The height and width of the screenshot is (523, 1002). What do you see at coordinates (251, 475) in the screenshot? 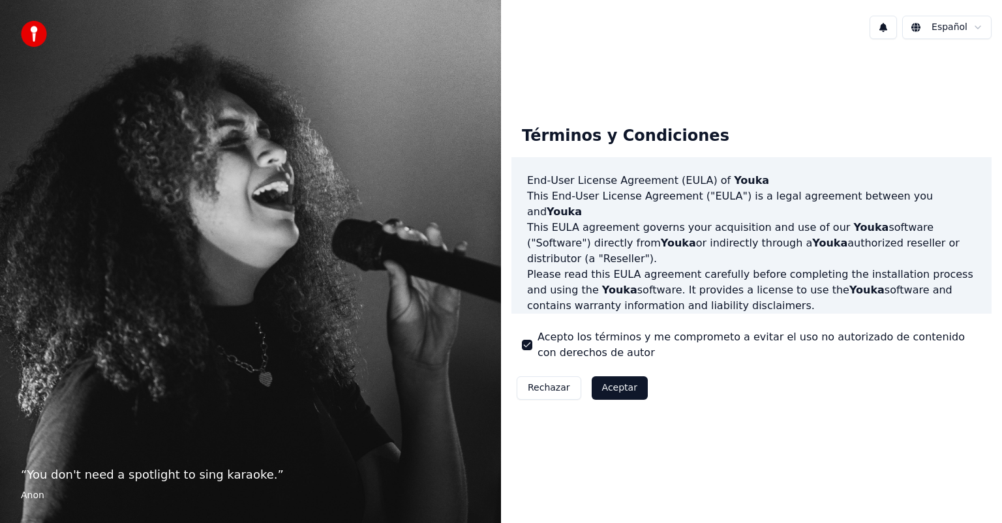
I see `p: “ You don't need a spotlight to sing karaoke. ”` at bounding box center [251, 475].